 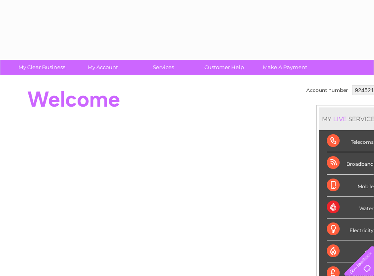 I want to click on div: Broadband, so click(x=350, y=163).